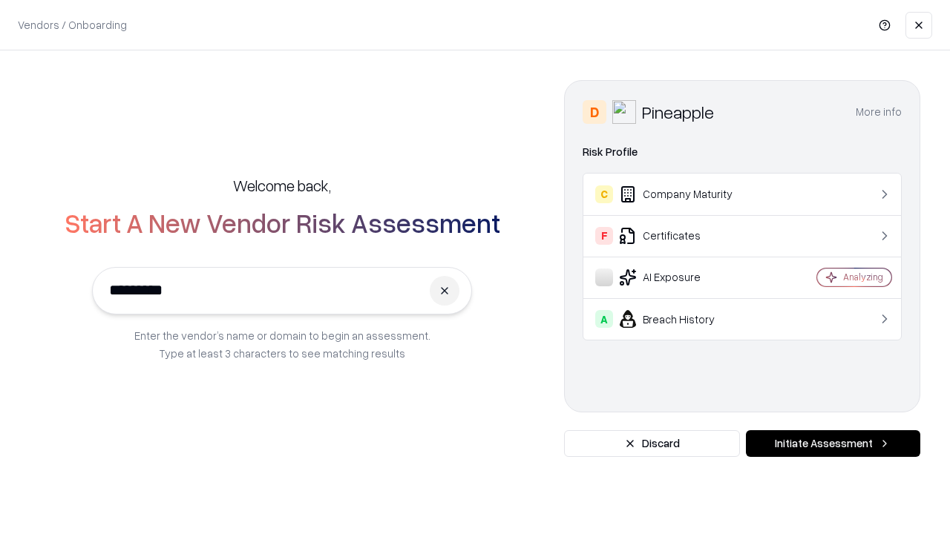 This screenshot has height=534, width=950. I want to click on div: C, so click(604, 194).